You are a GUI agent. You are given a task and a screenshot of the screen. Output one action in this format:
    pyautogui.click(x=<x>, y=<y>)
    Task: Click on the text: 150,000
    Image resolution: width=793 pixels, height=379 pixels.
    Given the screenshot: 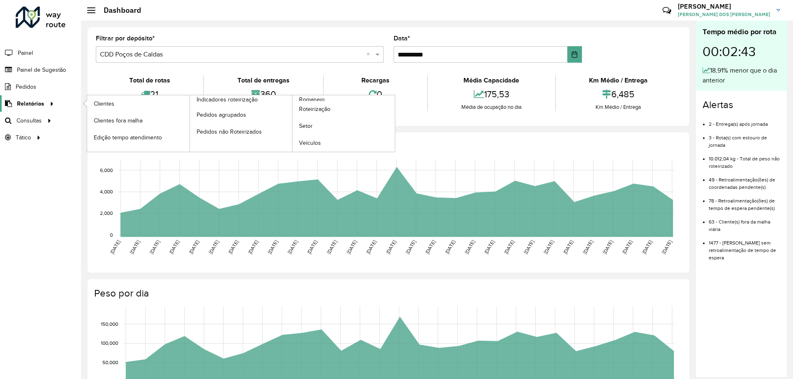 What is the action you would take?
    pyautogui.click(x=109, y=324)
    